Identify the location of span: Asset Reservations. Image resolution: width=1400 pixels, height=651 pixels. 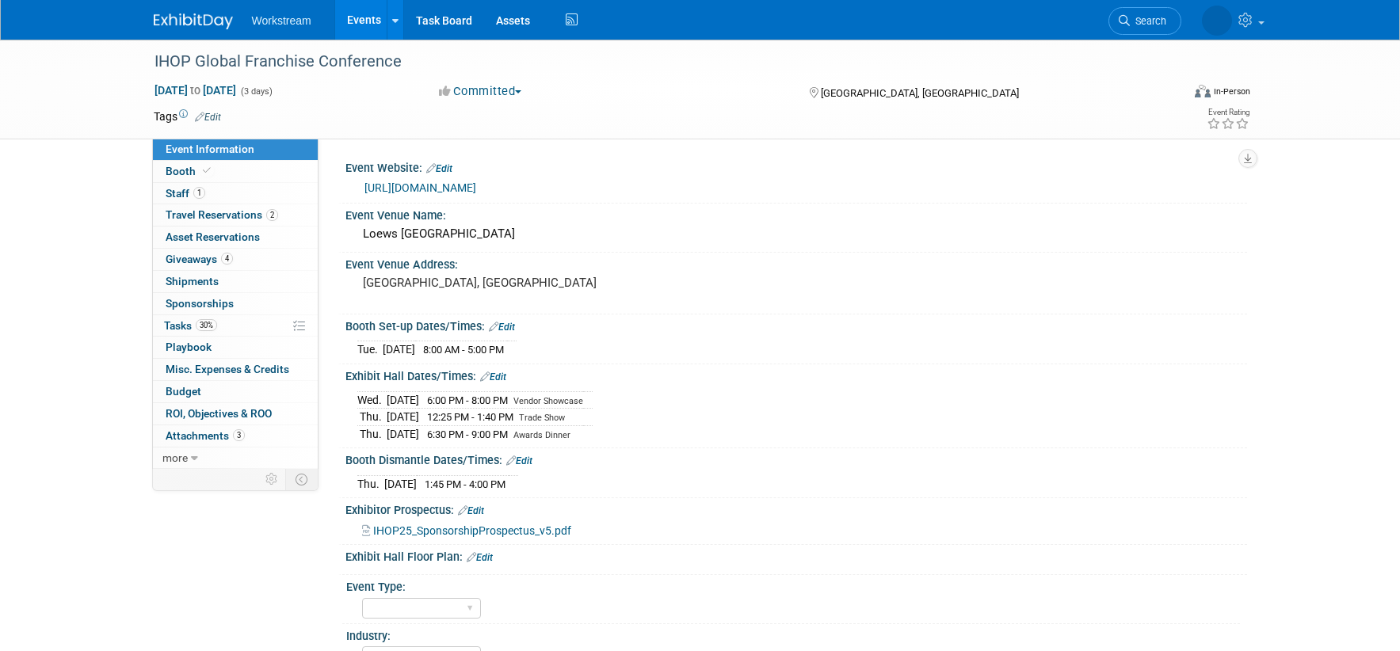
(212, 237).